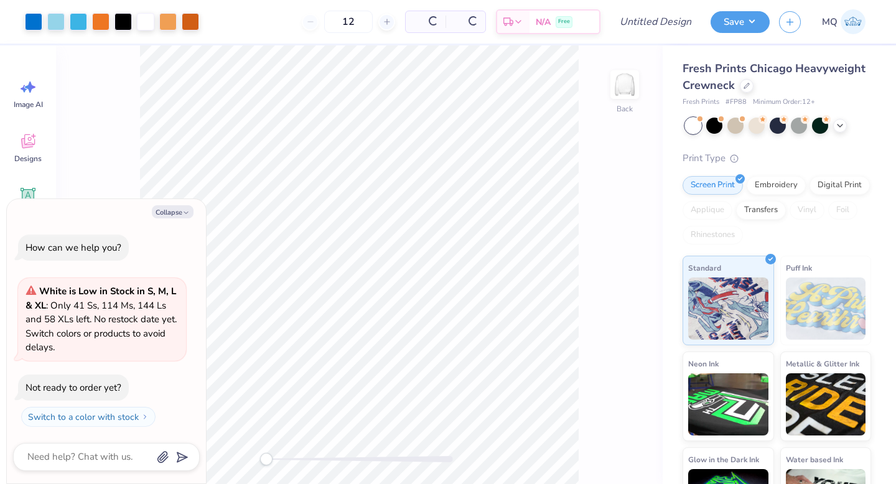 The width and height of the screenshot is (896, 484). What do you see at coordinates (842, 210) in the screenshot?
I see `div: Foil` at bounding box center [842, 210].